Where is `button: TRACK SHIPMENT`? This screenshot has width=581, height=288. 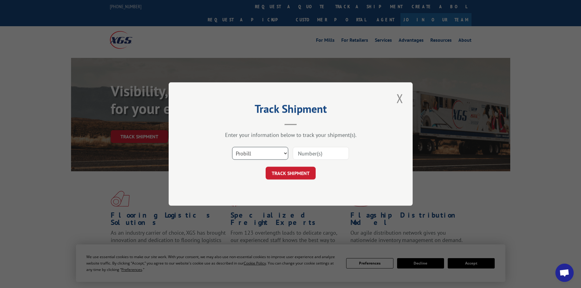 button: TRACK SHIPMENT is located at coordinates (291, 173).